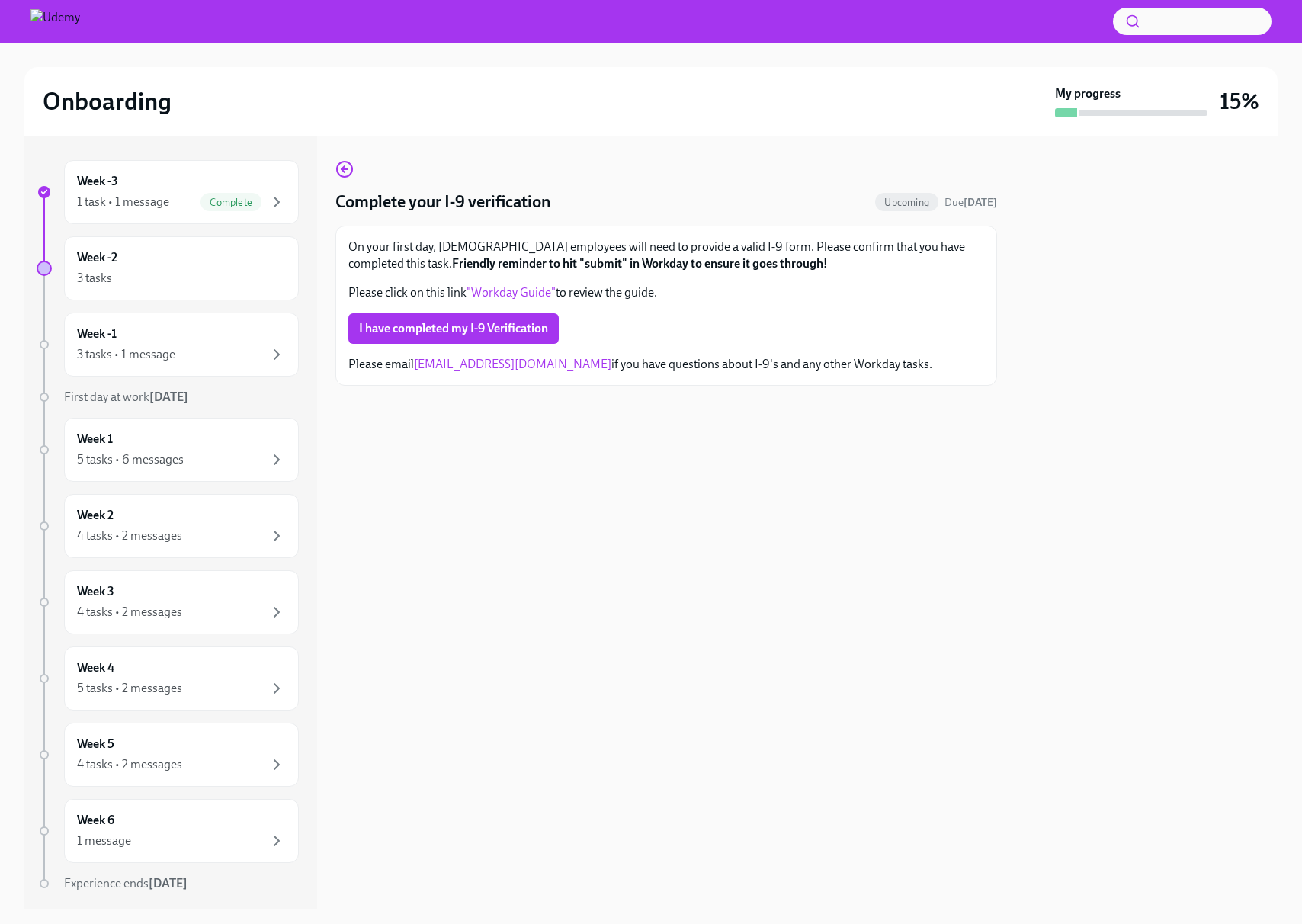 This screenshot has width=1302, height=924. What do you see at coordinates (55, 21) in the screenshot?
I see `img: Udemy` at bounding box center [55, 21].